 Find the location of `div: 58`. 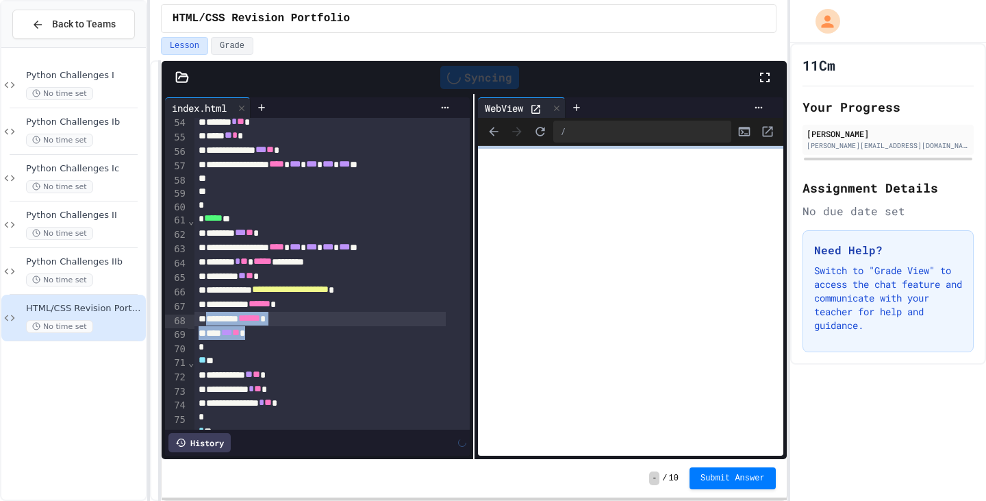

div: 58 is located at coordinates (176, 181).